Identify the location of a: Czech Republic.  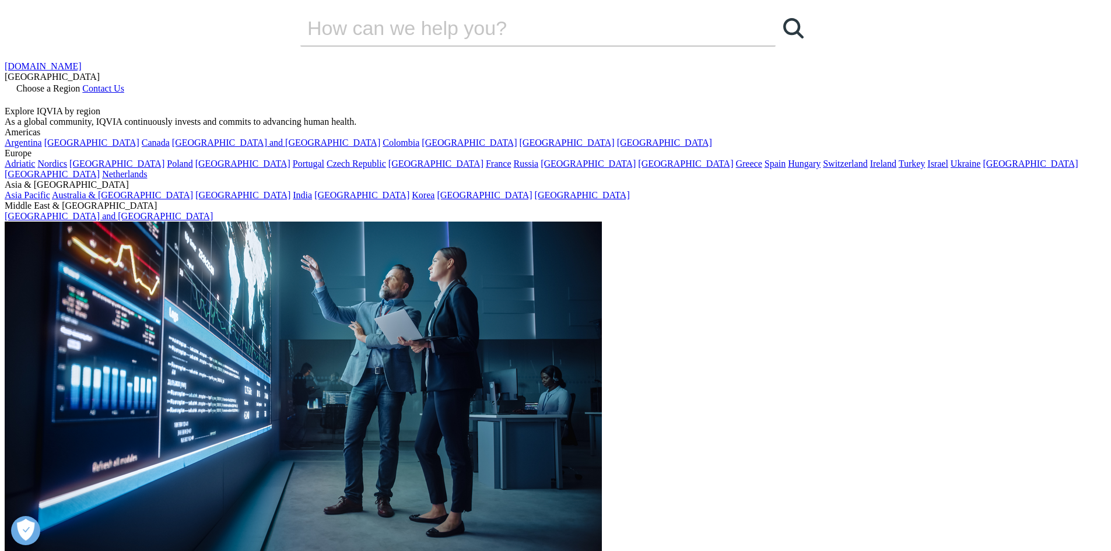
(356, 163).